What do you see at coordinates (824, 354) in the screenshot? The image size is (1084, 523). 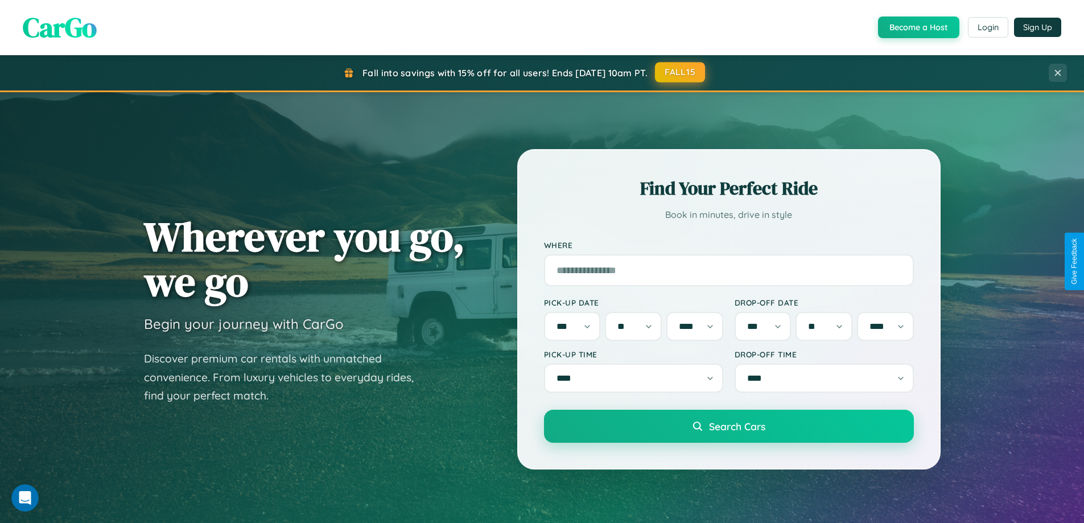 I see `label: Drop-off Time` at bounding box center [824, 354].